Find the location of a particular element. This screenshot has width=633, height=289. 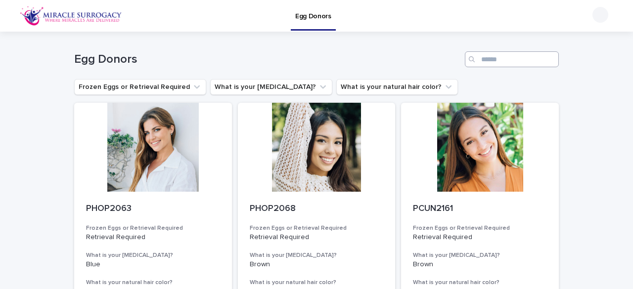

h1: Egg Donors is located at coordinates (267, 59).